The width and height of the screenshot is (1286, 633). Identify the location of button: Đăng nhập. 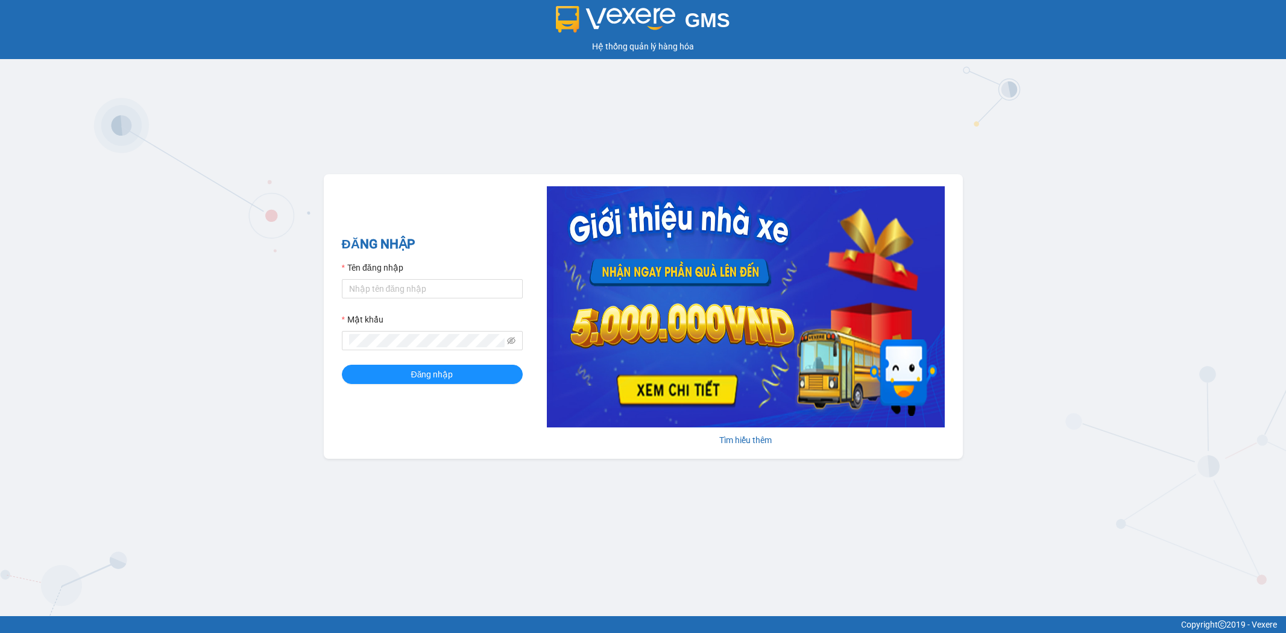
(432, 374).